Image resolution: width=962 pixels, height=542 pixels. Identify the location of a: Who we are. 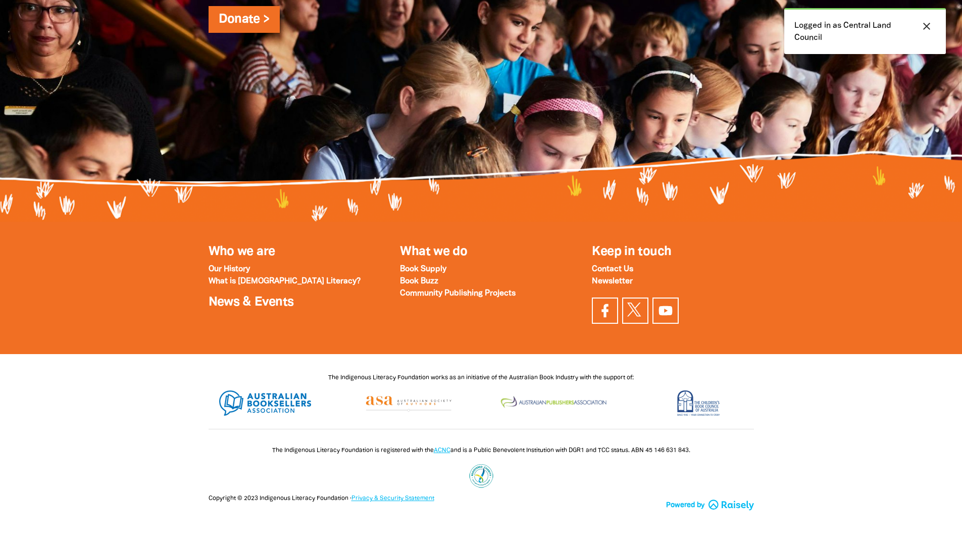
(242, 252).